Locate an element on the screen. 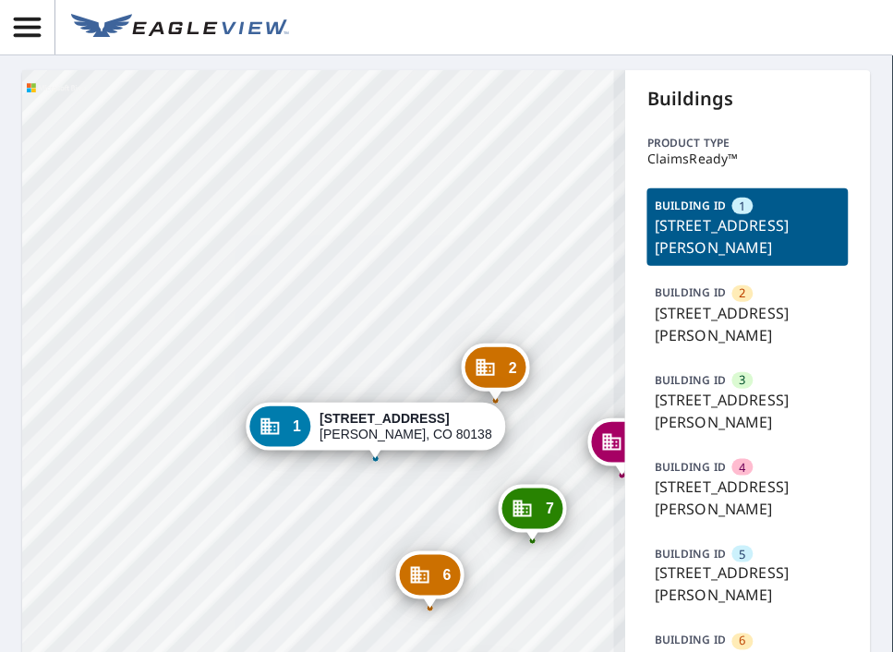 Image resolution: width=893 pixels, height=652 pixels. div: Dropped pin, building 1, Commercial property, 19011 Cottonwood Dr Parker, CO 80138 is located at coordinates (375, 431).